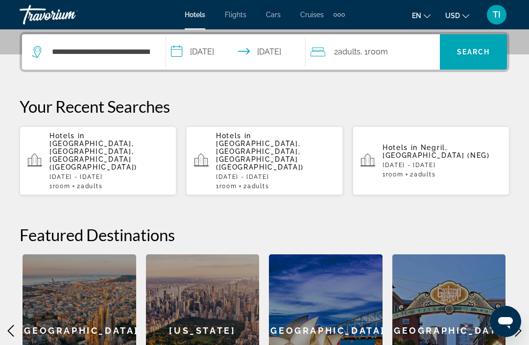 The height and width of the screenshot is (345, 529). I want to click on button: Travelers: 2 adults, 0 children, so click(373, 52).